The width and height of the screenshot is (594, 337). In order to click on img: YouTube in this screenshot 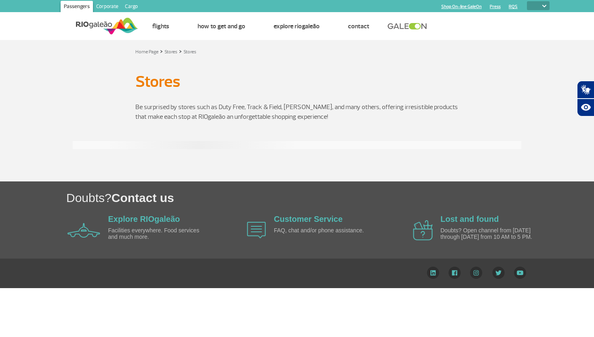, I will do `click(520, 273)`.